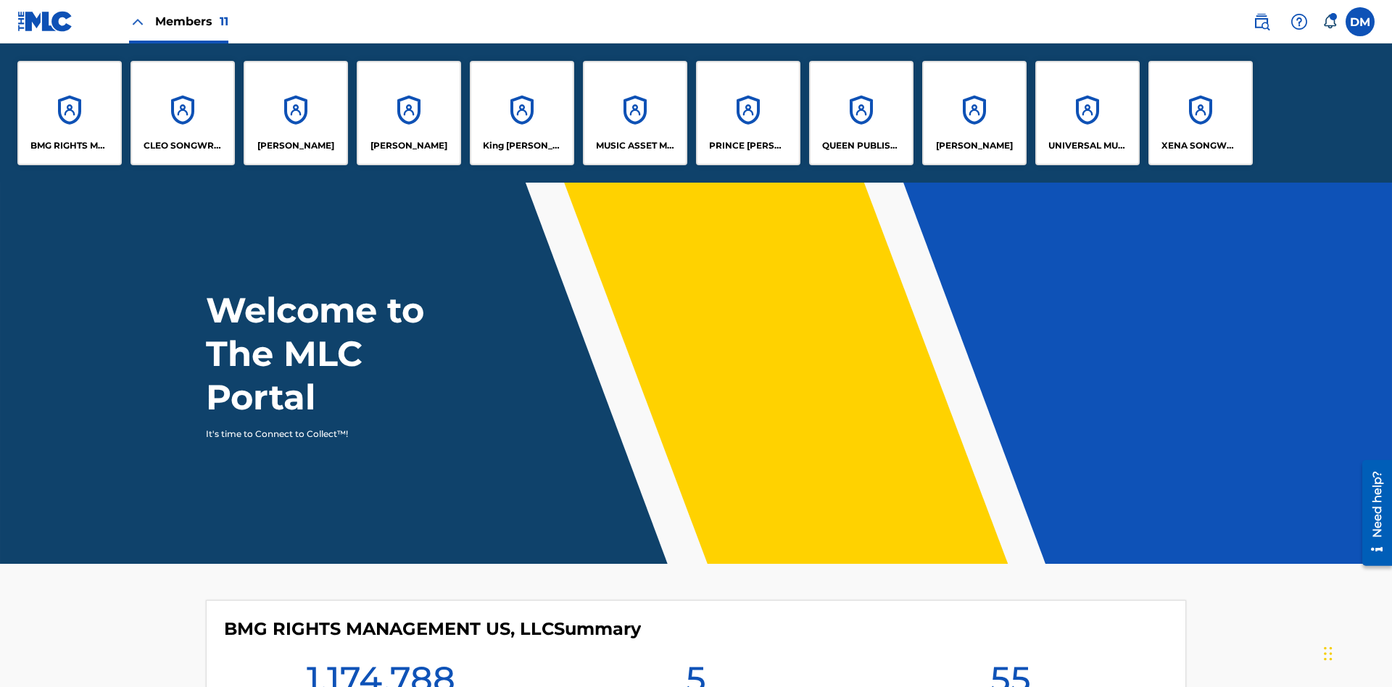 The width and height of the screenshot is (1392, 687). Describe the element at coordinates (1087, 146) in the screenshot. I see `p: UNIVERSAL MUSIC PUB GROUP` at that location.